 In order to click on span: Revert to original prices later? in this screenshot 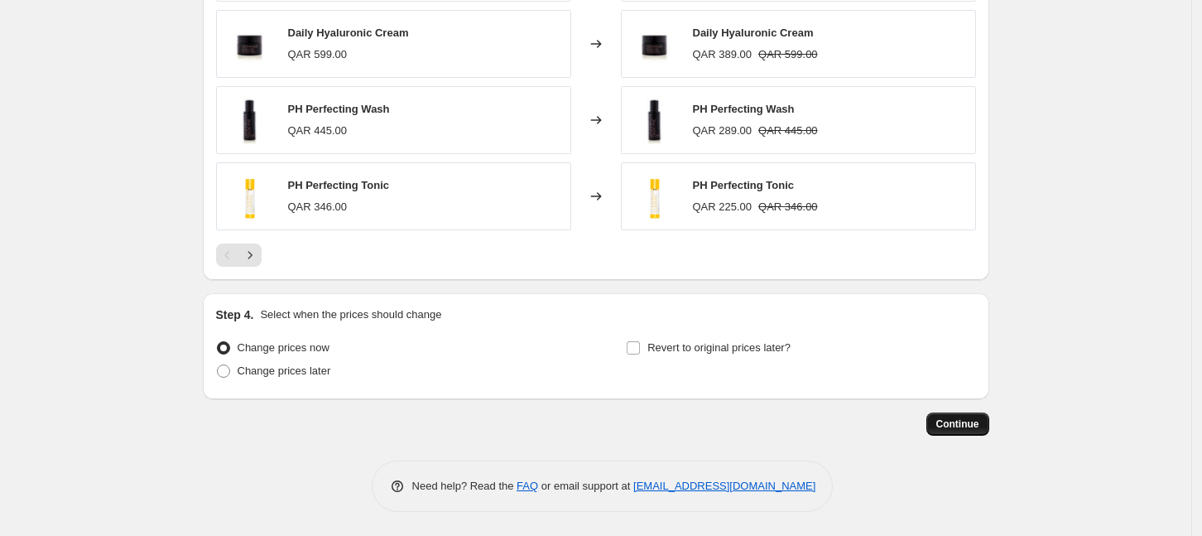, I will do `click(719, 347)`.